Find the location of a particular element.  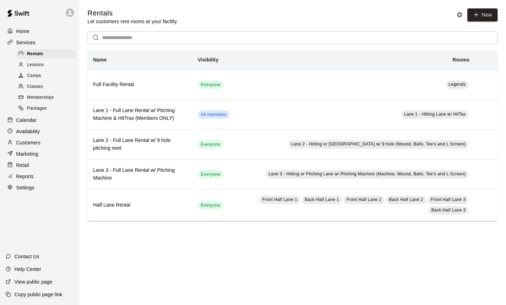

b: Rooms is located at coordinates (461, 60).